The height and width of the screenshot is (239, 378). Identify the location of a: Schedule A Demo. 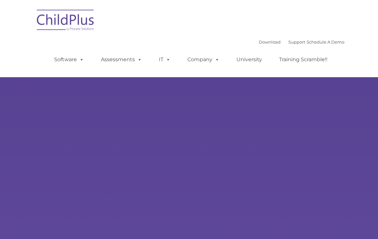
(325, 42).